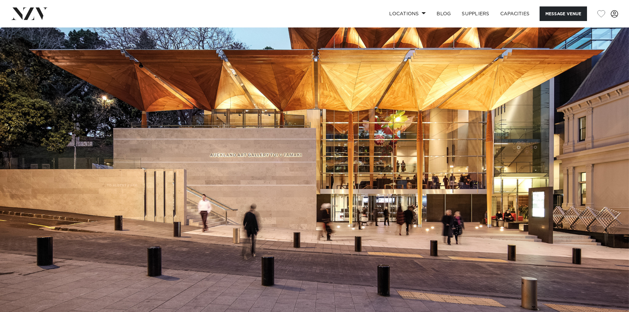 The image size is (629, 312). I want to click on img: nzv-logo.png, so click(29, 14).